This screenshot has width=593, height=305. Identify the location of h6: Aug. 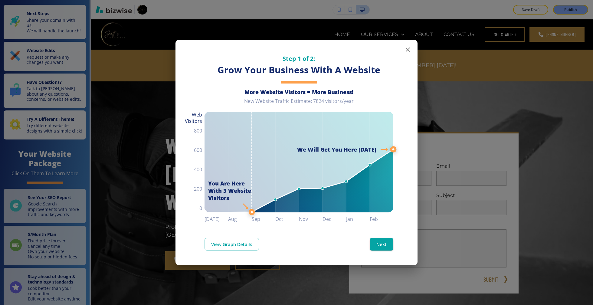
(240, 219).